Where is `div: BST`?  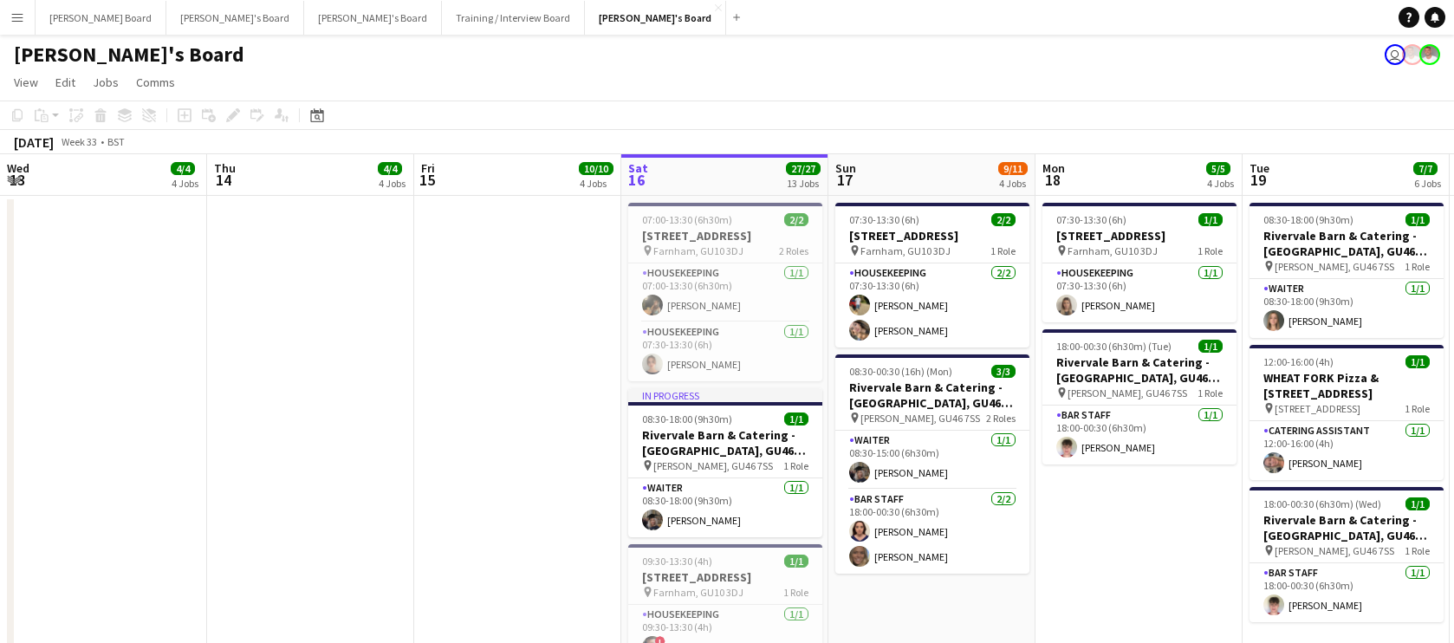 div: BST is located at coordinates (116, 141).